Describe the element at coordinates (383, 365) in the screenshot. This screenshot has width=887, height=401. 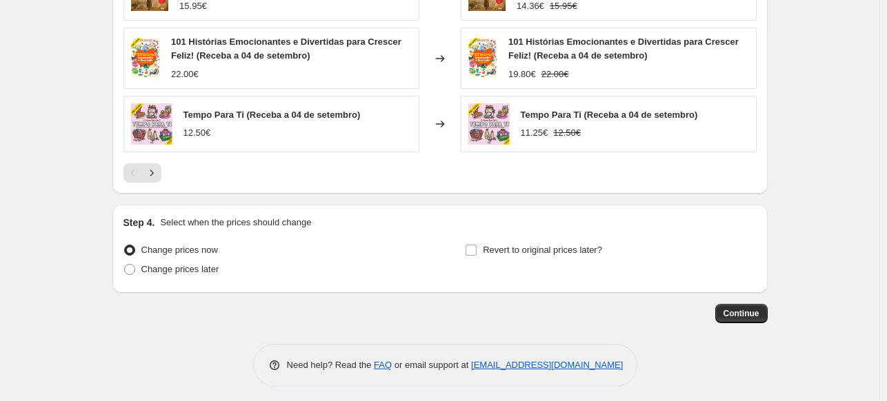
I see `a: FAQ` at that location.